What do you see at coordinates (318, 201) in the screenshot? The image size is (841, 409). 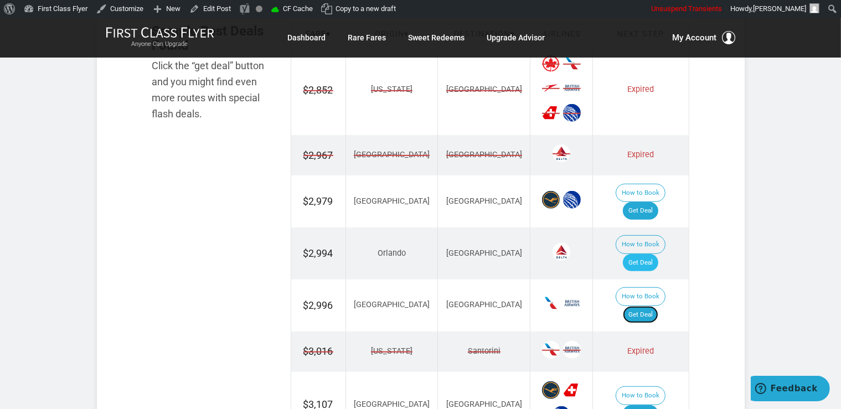 I see `span: $2,979` at bounding box center [318, 201].